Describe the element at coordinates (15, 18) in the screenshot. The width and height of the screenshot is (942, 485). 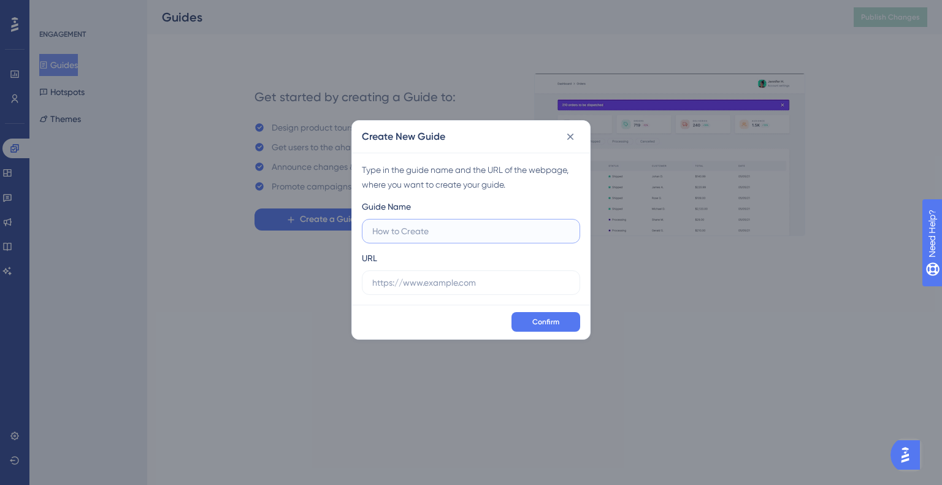
I see `img: launcher-image-alternative-text` at that location.